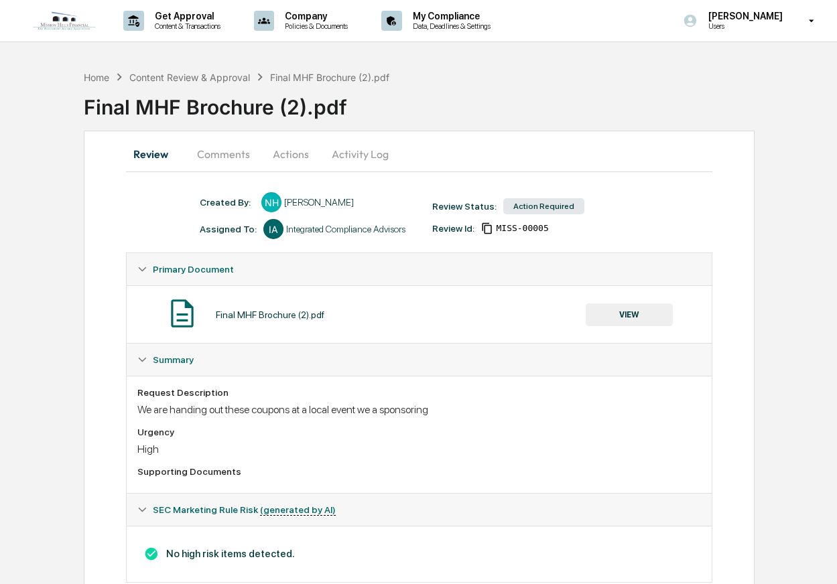 The height and width of the screenshot is (584, 837). Describe the element at coordinates (450, 26) in the screenshot. I see `p: Data, Deadlines & Settings` at that location.